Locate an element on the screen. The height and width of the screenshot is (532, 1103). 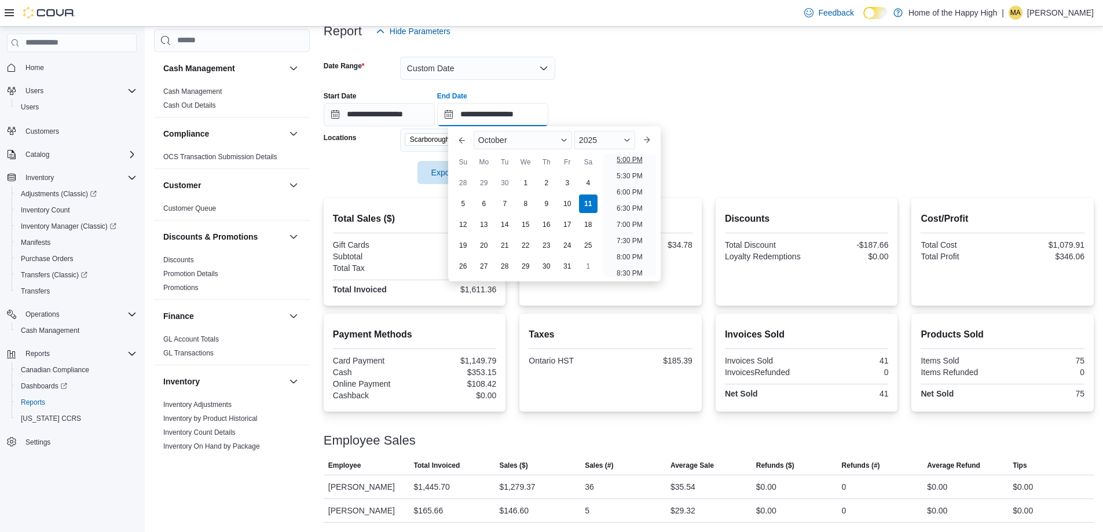
button: Previous Month is located at coordinates (462, 140).